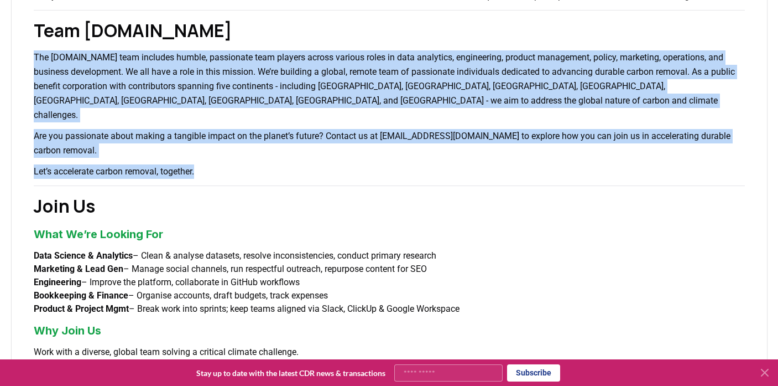 Image resolution: width=778 pixels, height=386 pixels. Describe the element at coordinates (389, 143) in the screenshot. I see `p: Are you passionate about making a tangible impact on the planet’s future? Contact us at [EMAIL_AD...` at that location.